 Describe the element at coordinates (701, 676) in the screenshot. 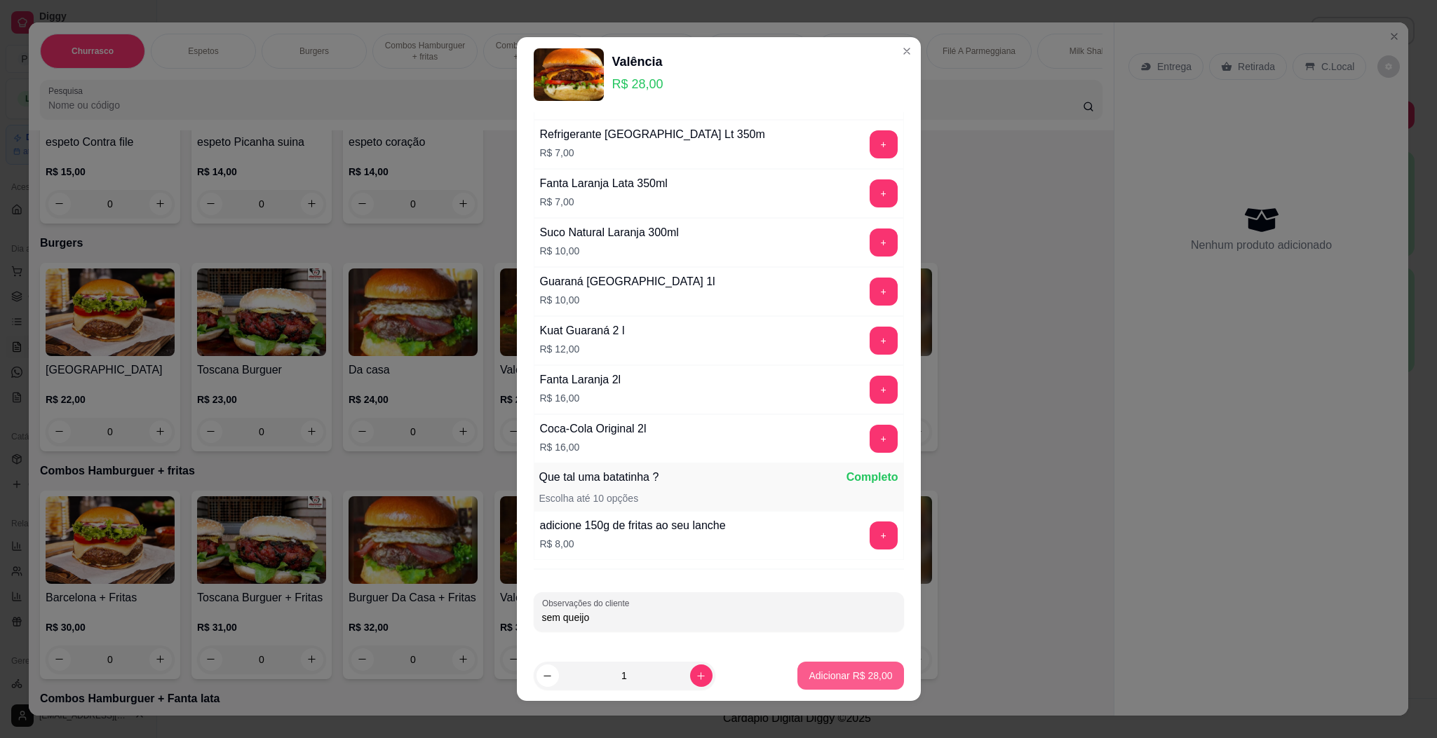

I see `button: increase-product-quantity` at that location.